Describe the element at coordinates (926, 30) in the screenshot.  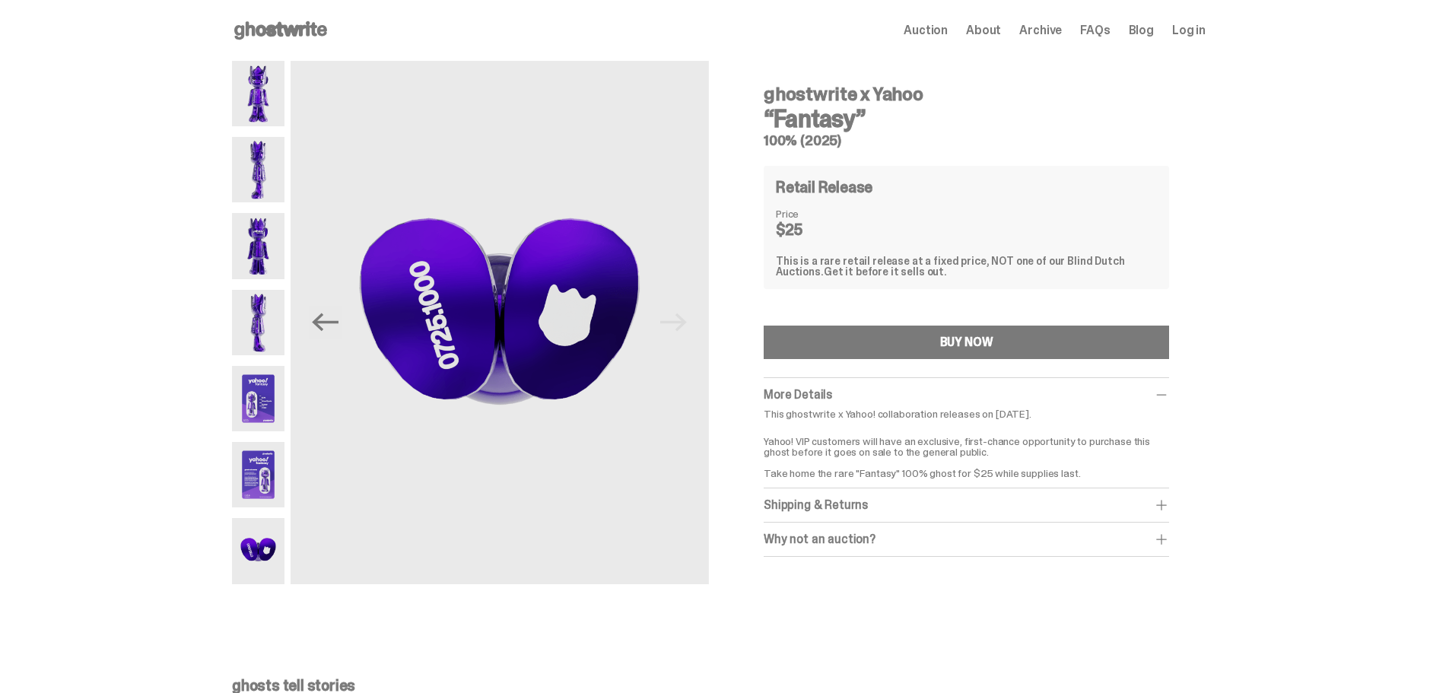
I see `a: Auction` at that location.